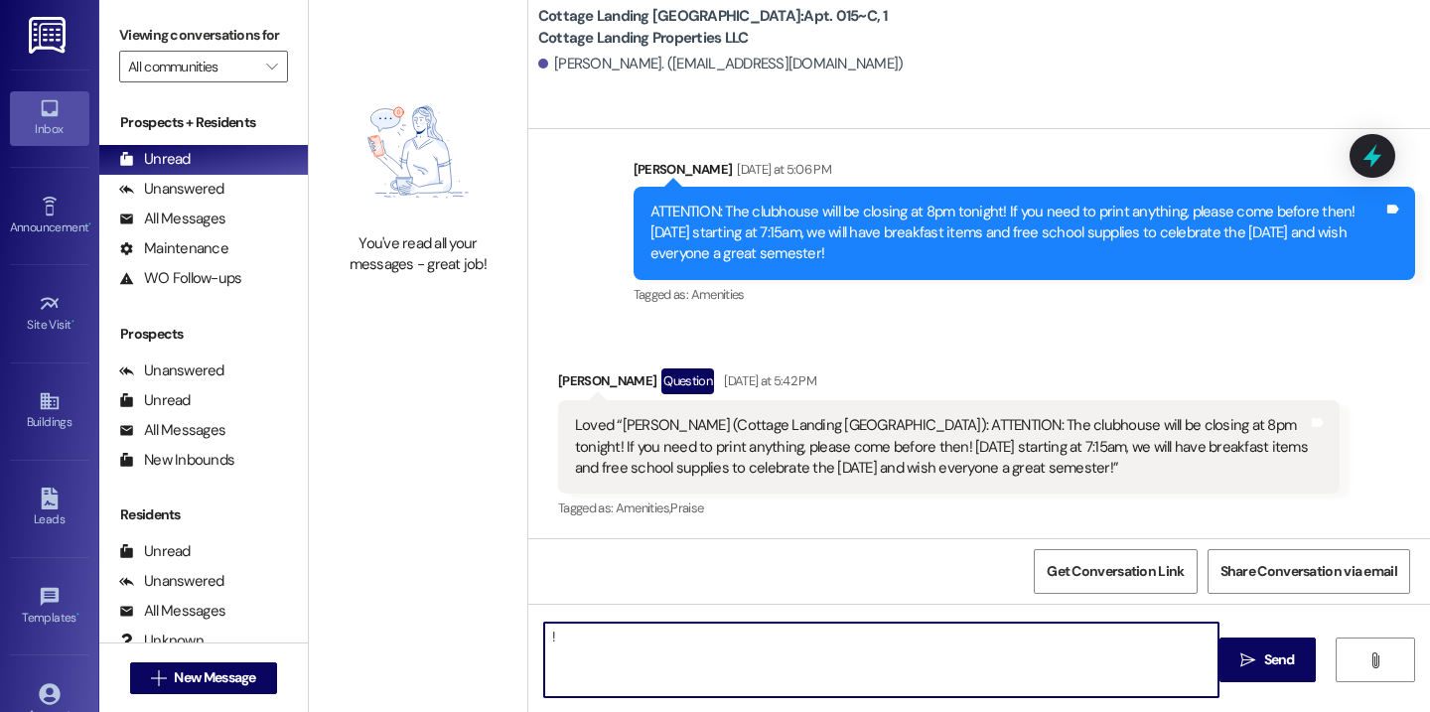 This screenshot has height=712, width=1430. Describe the element at coordinates (204, 514) in the screenshot. I see `div: Residents` at that location.